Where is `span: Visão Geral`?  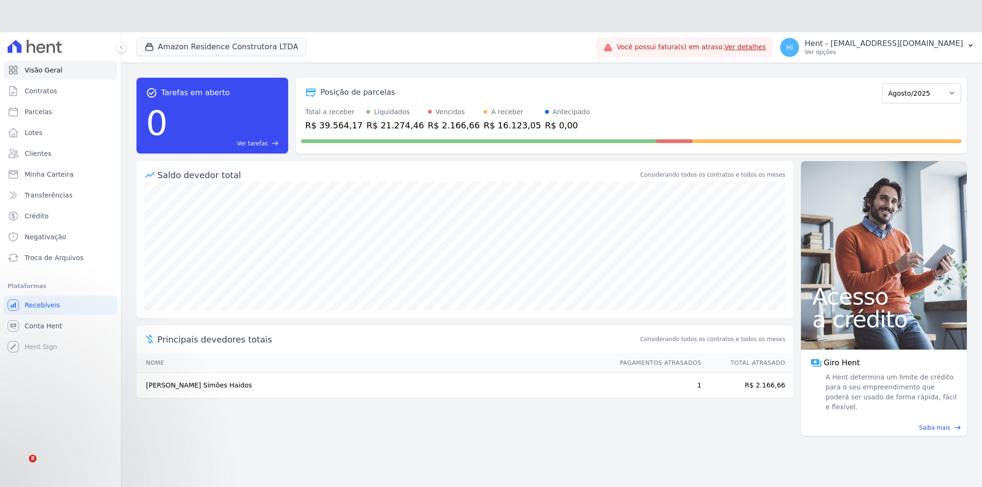 span: Visão Geral is located at coordinates (44, 70).